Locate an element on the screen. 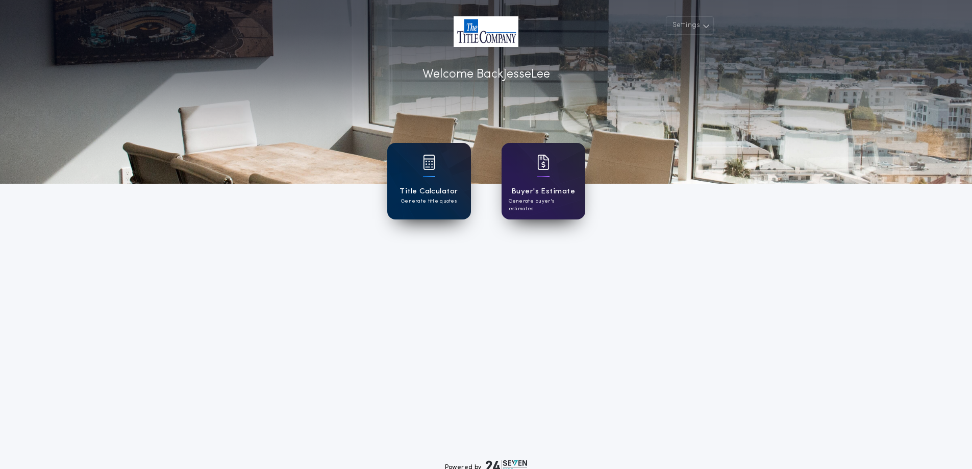 The image size is (972, 469). h1: Buyer's Estimate is located at coordinates (543, 191).